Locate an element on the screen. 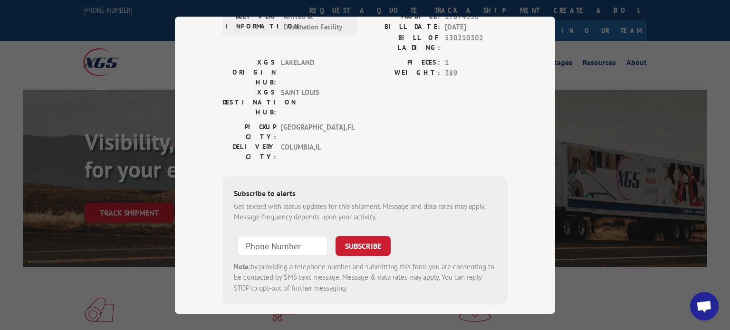 This screenshot has height=330, width=730. label: XGS DESTINATION HUB: is located at coordinates (249, 102).